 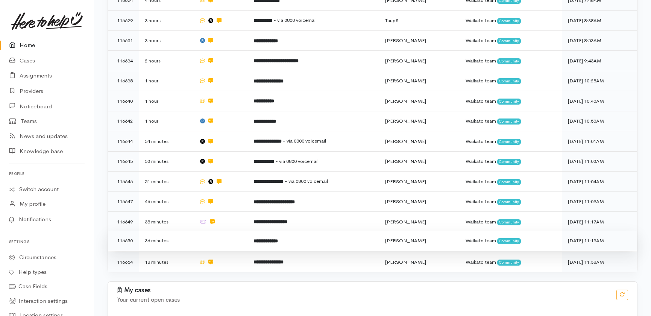 What do you see at coordinates (362, 300) in the screenshot?
I see `h4: Your current open cases` at bounding box center [362, 300].